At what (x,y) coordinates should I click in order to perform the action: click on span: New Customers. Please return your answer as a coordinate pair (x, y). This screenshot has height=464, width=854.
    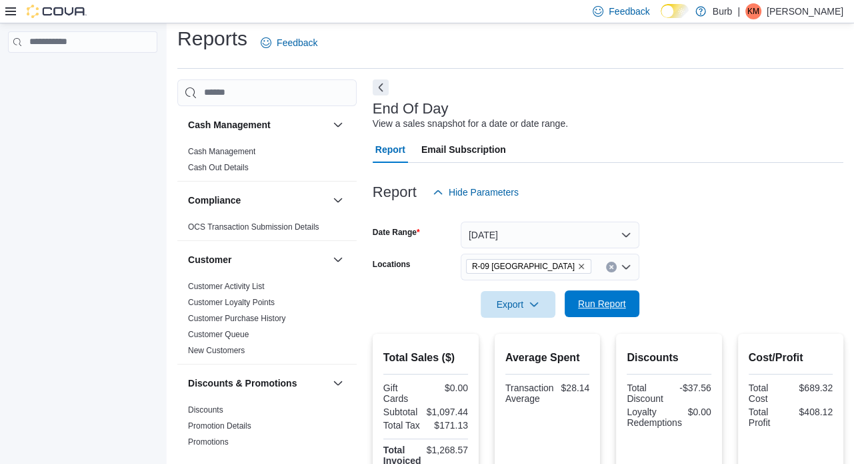
    Looking at the image, I should click on (216, 350).